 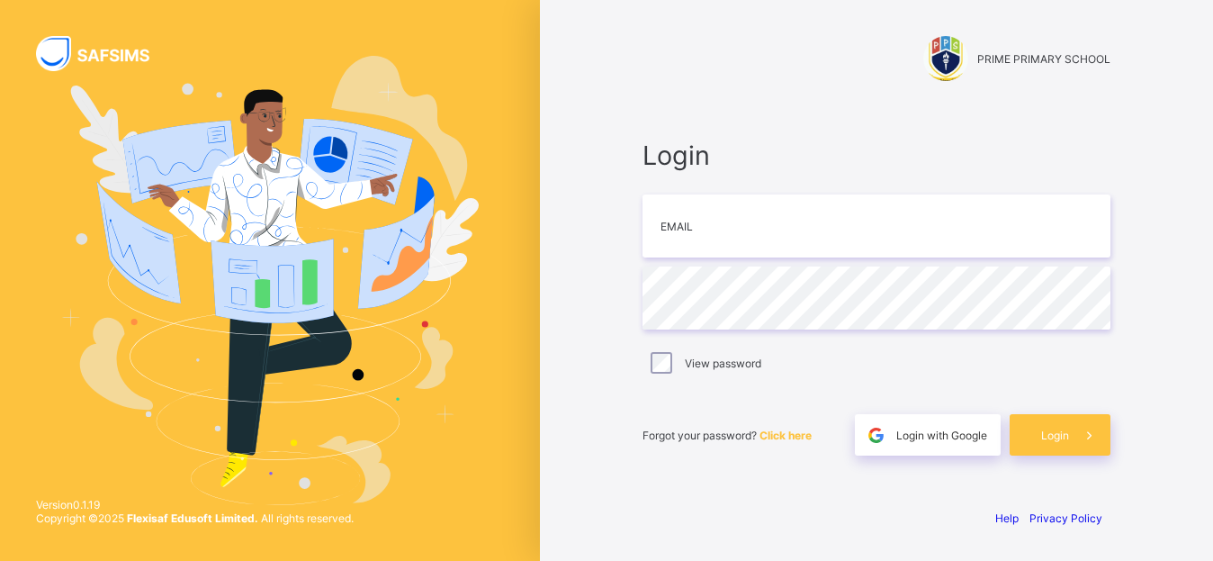 What do you see at coordinates (1065, 517) in the screenshot?
I see `a: Privacy Policy` at bounding box center [1065, 517].